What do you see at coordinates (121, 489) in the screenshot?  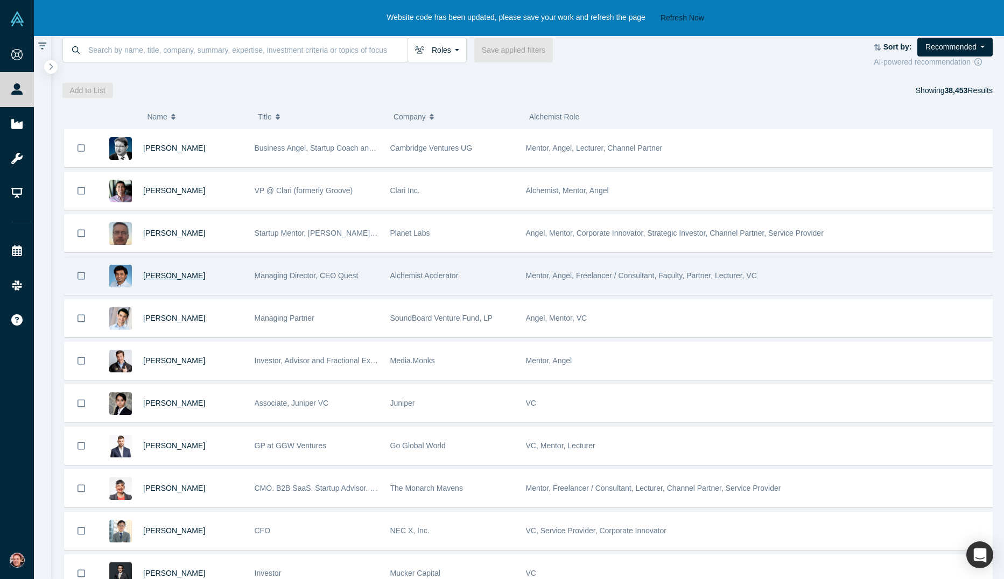 I see `img: Sonya Pelia's Profile Image` at bounding box center [121, 489].